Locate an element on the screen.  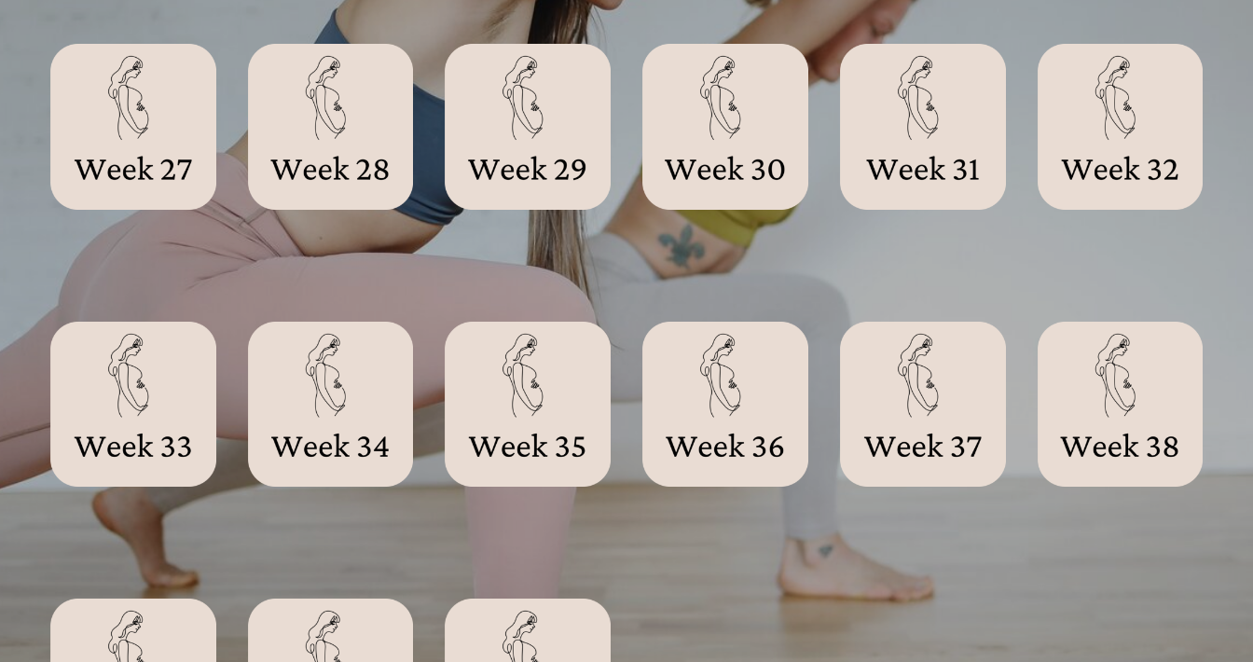
a: week 31.png is located at coordinates (923, 127).